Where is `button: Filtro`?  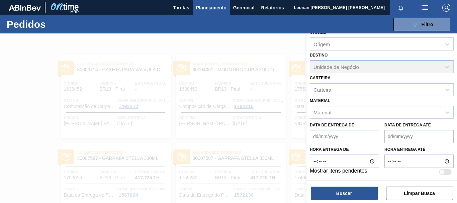
button: Filtro is located at coordinates (422, 24).